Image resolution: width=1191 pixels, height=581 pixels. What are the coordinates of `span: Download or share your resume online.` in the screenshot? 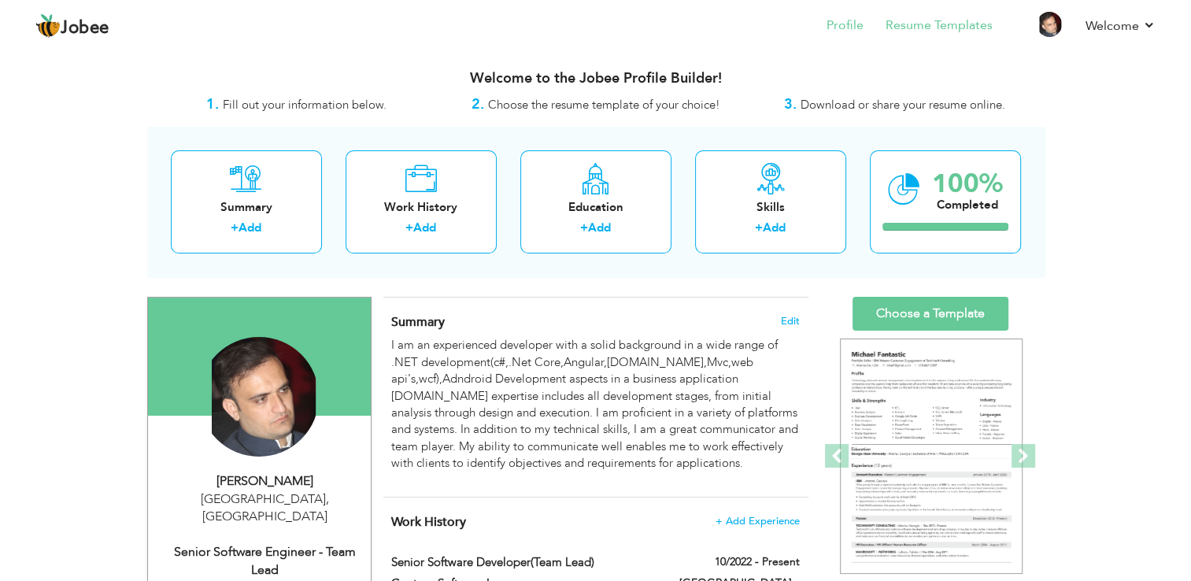 It's located at (903, 105).